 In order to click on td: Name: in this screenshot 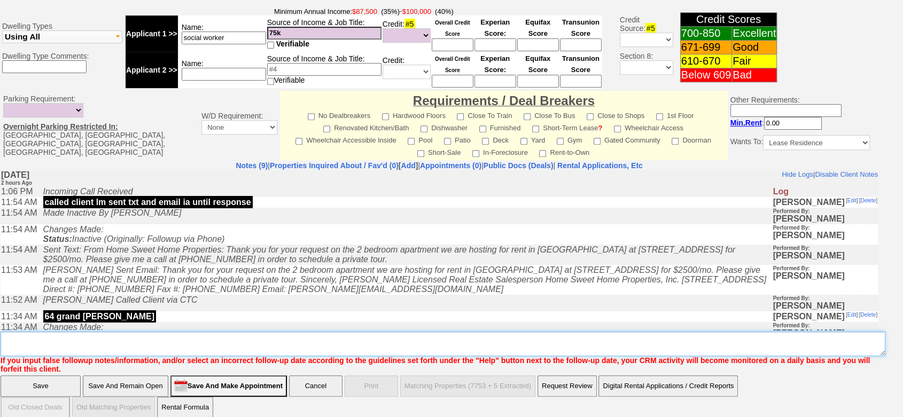, I will do `click(222, 70)`.